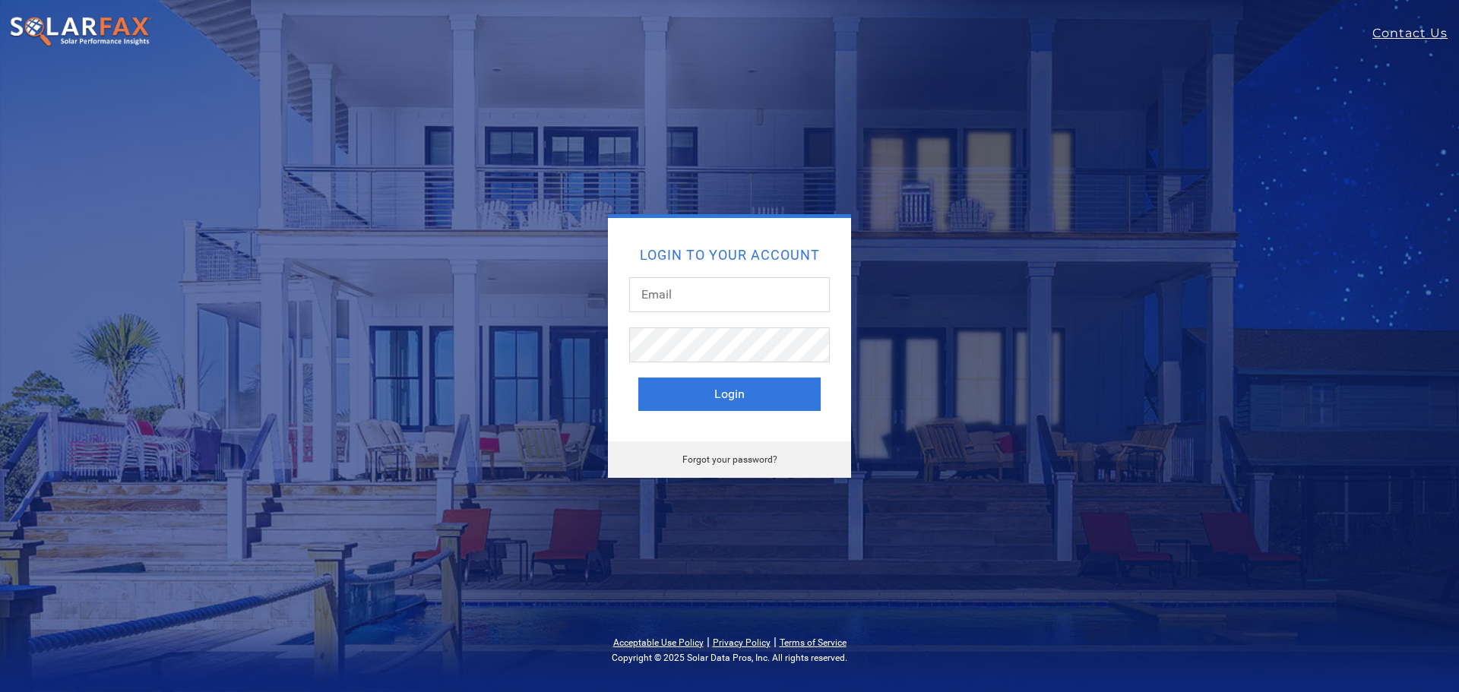 Image resolution: width=1459 pixels, height=692 pixels. Describe the element at coordinates (729, 394) in the screenshot. I see `button: Login` at that location.